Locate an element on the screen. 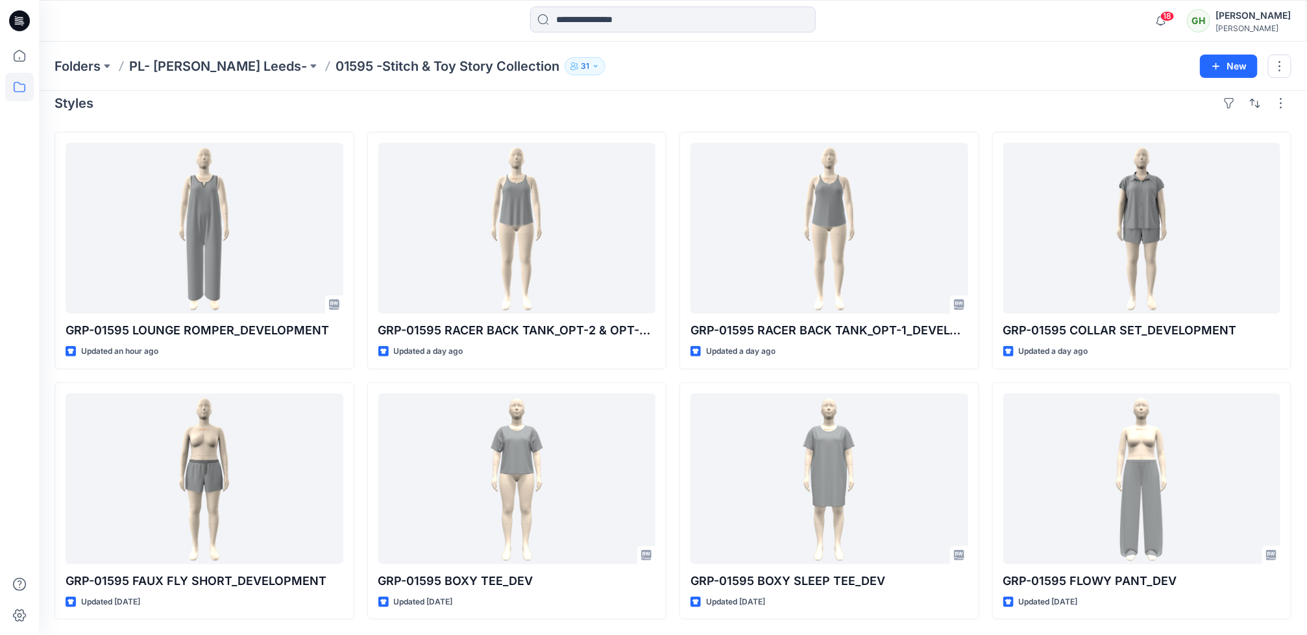  a: GRP-01595 RACER BACK TANK_OPT-2 & OPT-3_DEVELOPMENT is located at coordinates (517, 228).